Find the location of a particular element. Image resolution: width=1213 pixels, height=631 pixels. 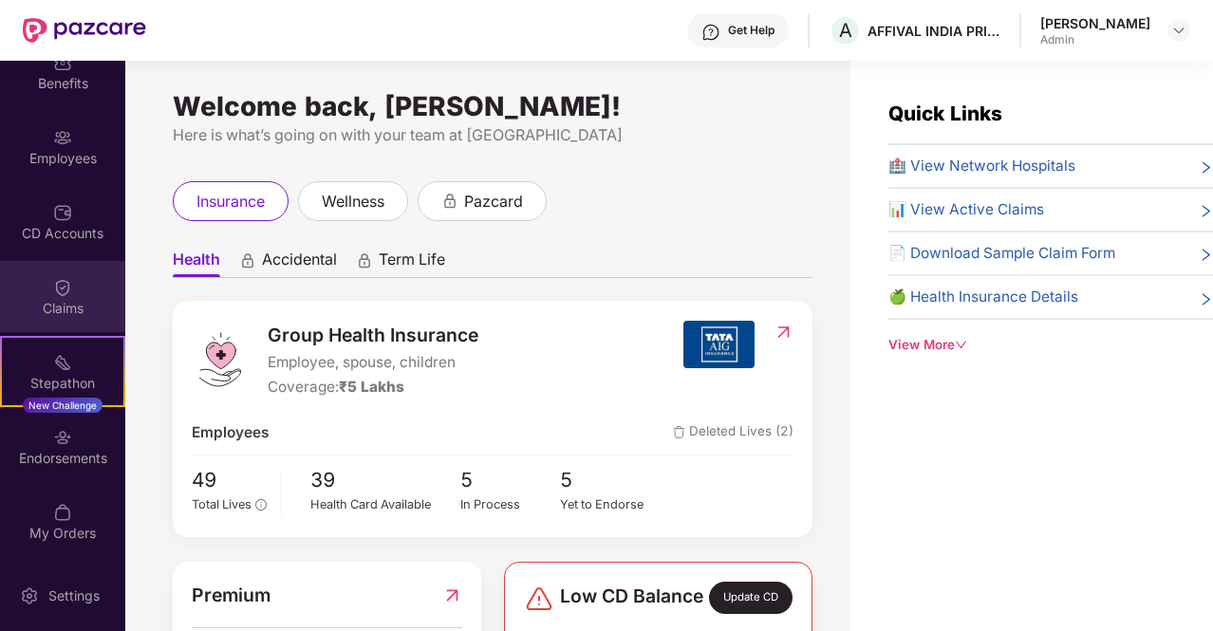

span: Total Lives is located at coordinates (221, 504).